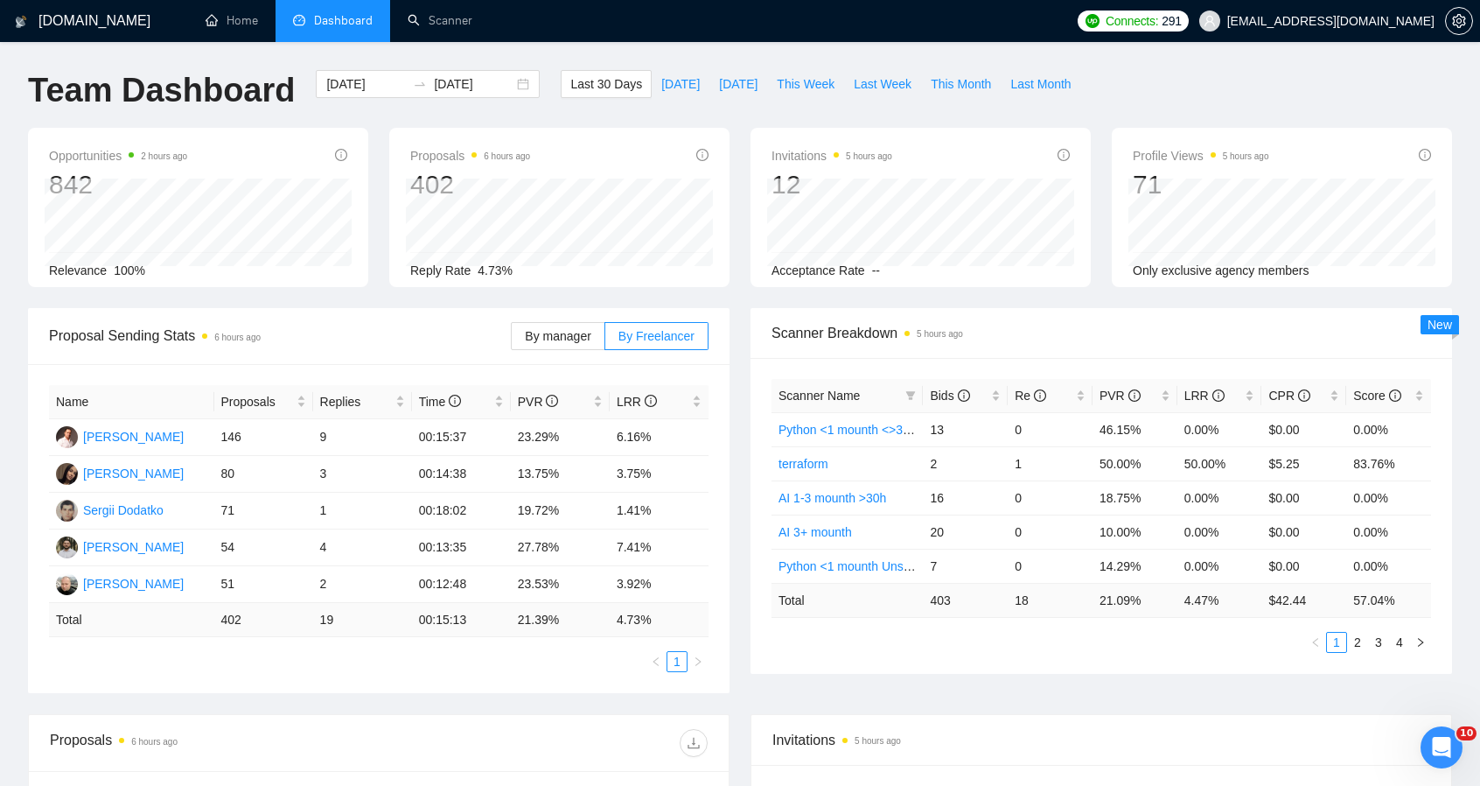  Describe the element at coordinates (473, 84) in the screenshot. I see `input: End date` at that location.